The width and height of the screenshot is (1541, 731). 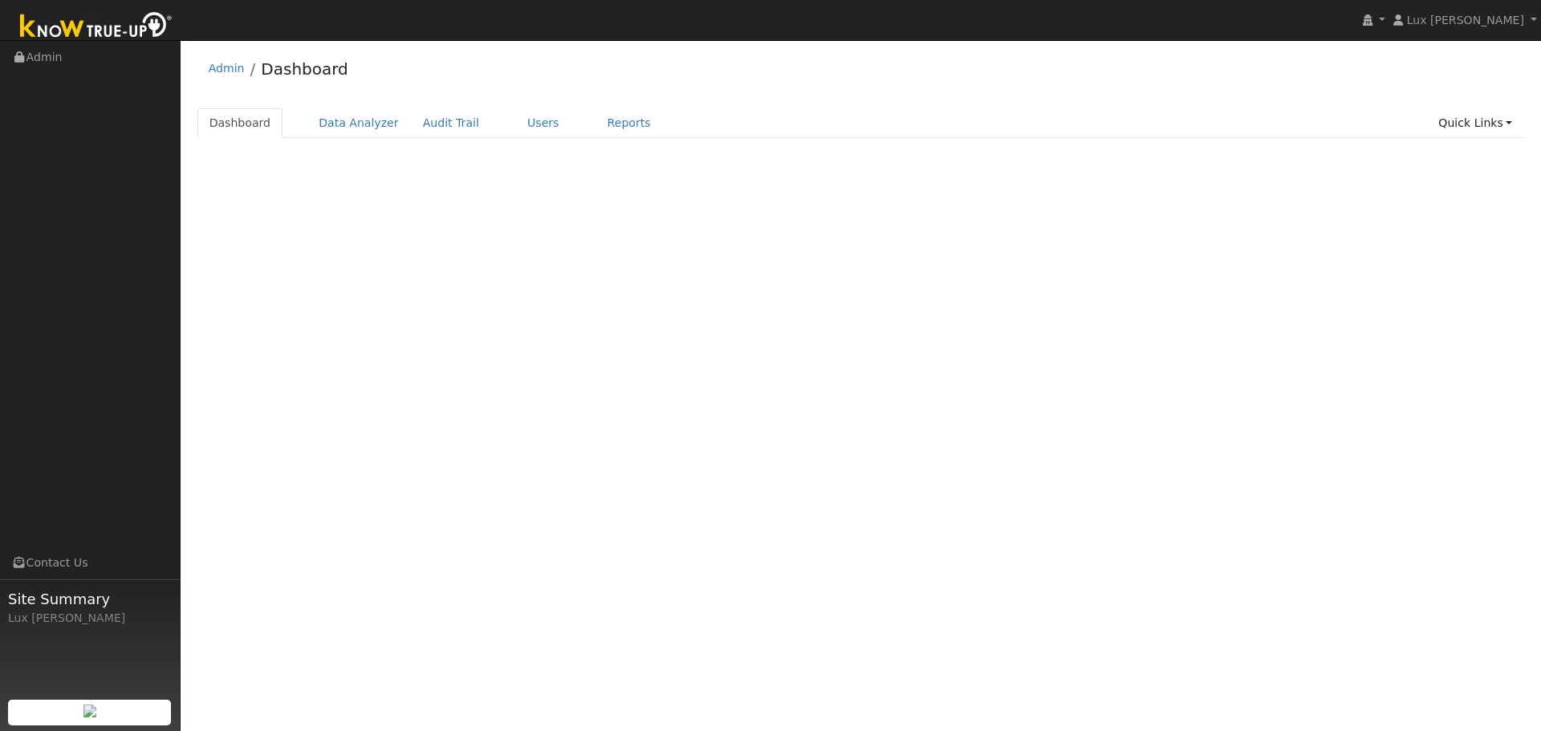 What do you see at coordinates (543, 123) in the screenshot?
I see `a: Users` at bounding box center [543, 123].